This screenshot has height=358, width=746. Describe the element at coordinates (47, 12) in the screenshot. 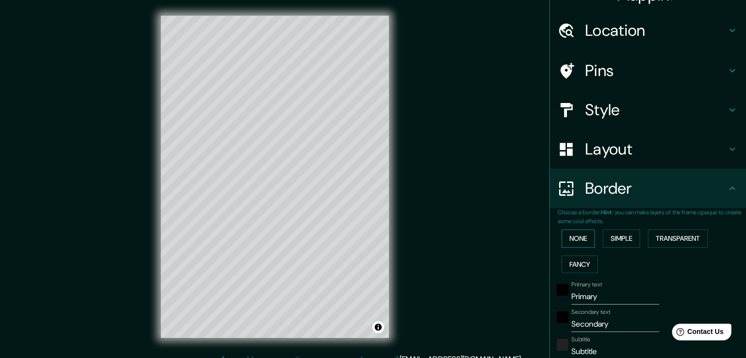

I see `span: Contact Us` at that location.